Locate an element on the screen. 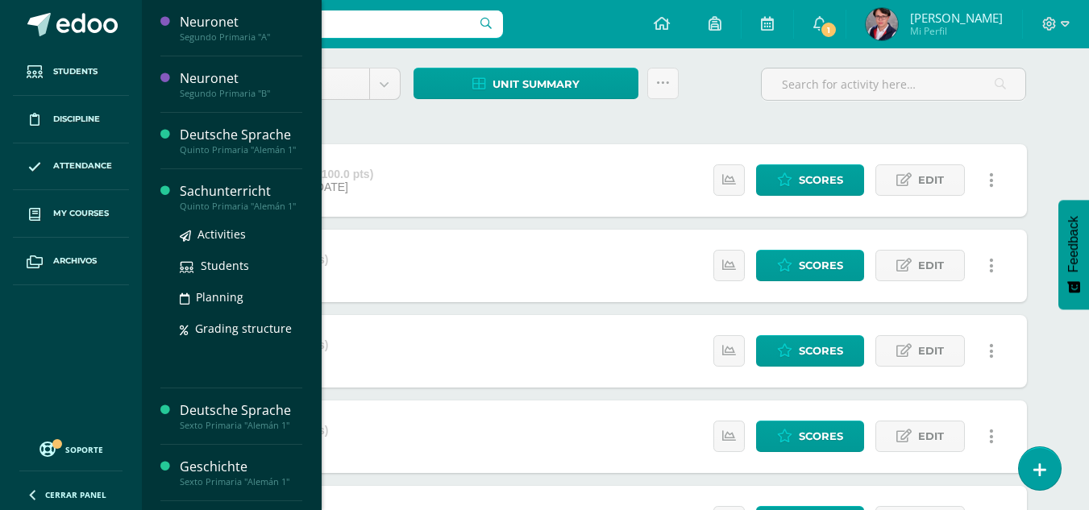  span: Activities is located at coordinates (222, 234).